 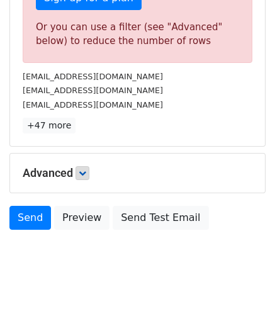 What do you see at coordinates (30, 218) in the screenshot?
I see `a: Send` at bounding box center [30, 218].